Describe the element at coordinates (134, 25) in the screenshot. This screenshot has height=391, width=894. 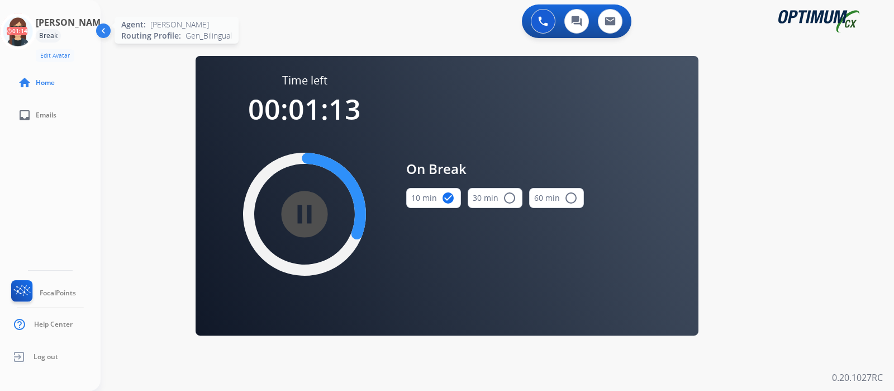
I see `span: Agent:` at that location.